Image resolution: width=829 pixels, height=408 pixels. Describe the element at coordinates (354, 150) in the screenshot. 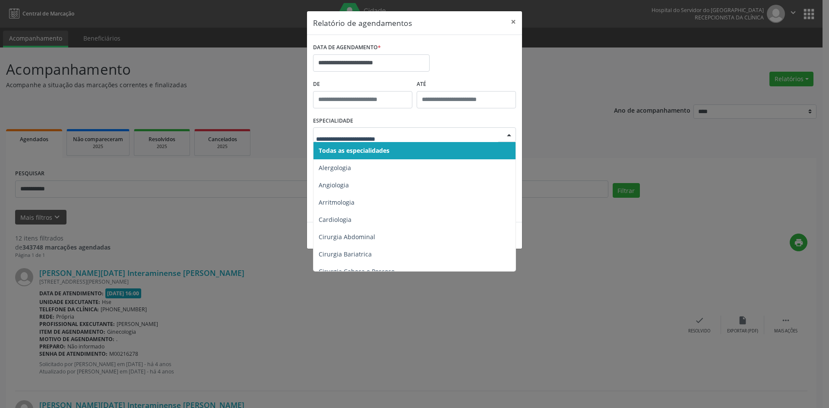

I see `span: Todas as especialidades` at that location.